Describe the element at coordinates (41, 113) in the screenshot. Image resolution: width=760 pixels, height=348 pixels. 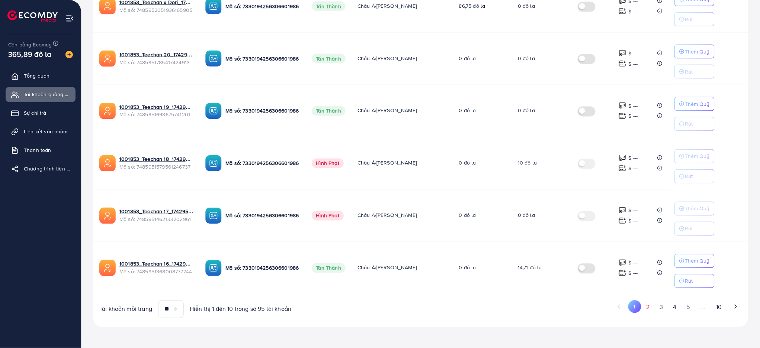
I see `a: Sự chi trả` at that location.